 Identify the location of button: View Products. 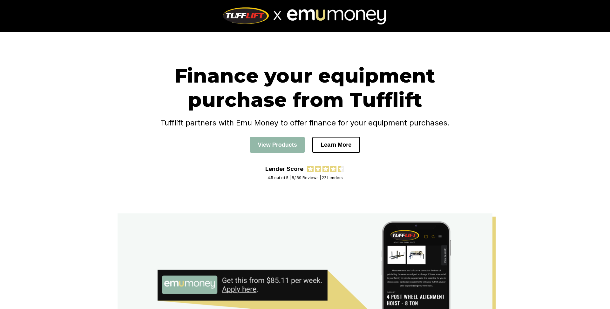
(277, 145).